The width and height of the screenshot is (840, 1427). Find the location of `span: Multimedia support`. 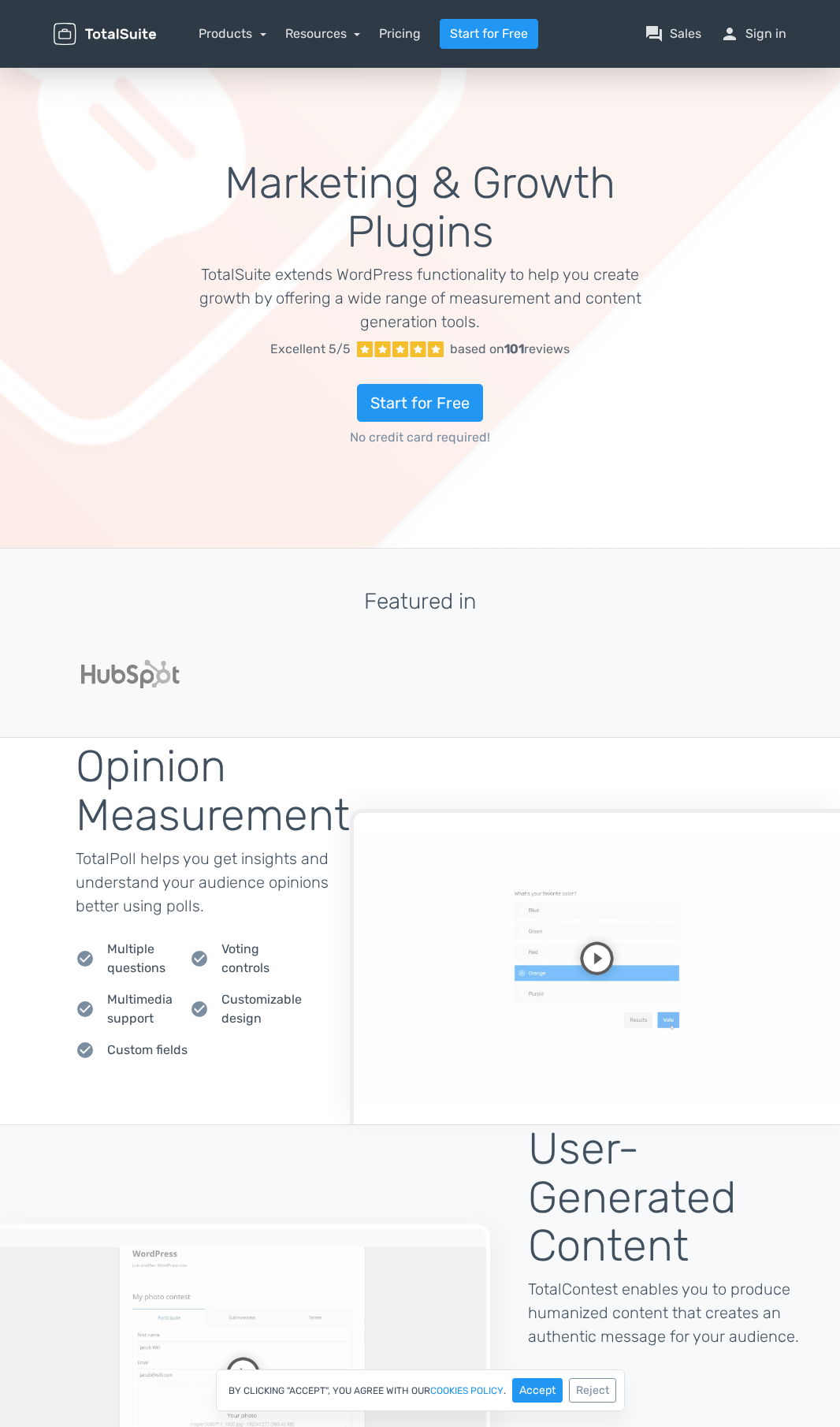

span: Multimedia support is located at coordinates (148, 1009).